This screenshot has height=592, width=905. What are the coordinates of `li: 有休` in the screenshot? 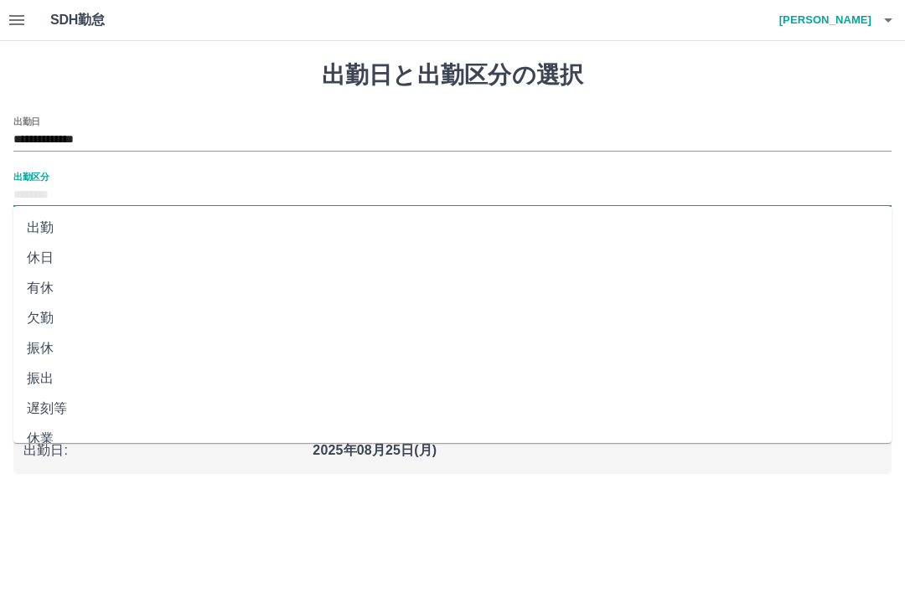 It's located at (452, 288).